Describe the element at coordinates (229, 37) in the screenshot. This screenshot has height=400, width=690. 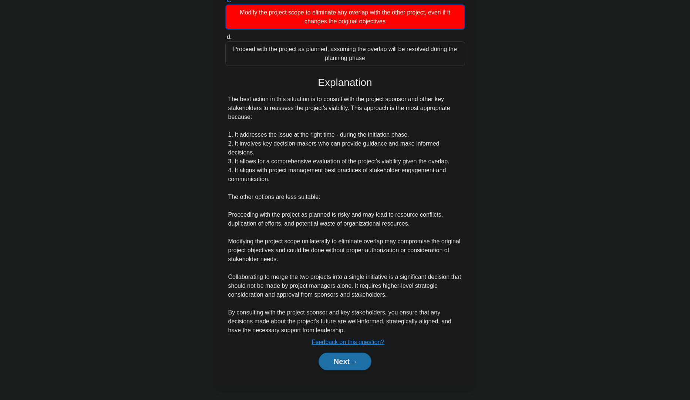
I see `span: d.` at that location.